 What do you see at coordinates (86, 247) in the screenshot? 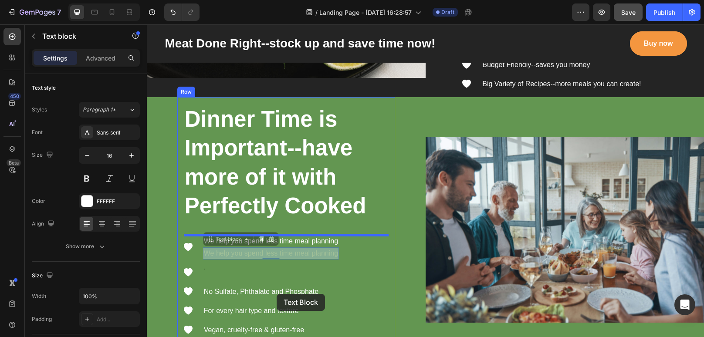
I see `button: Show more` at bounding box center [86, 247].